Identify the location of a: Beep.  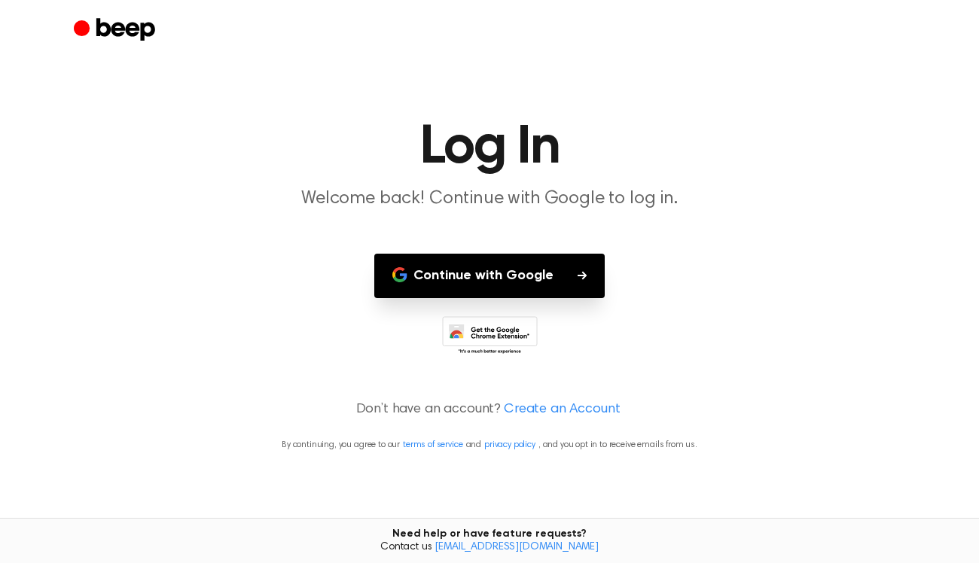
(116, 30).